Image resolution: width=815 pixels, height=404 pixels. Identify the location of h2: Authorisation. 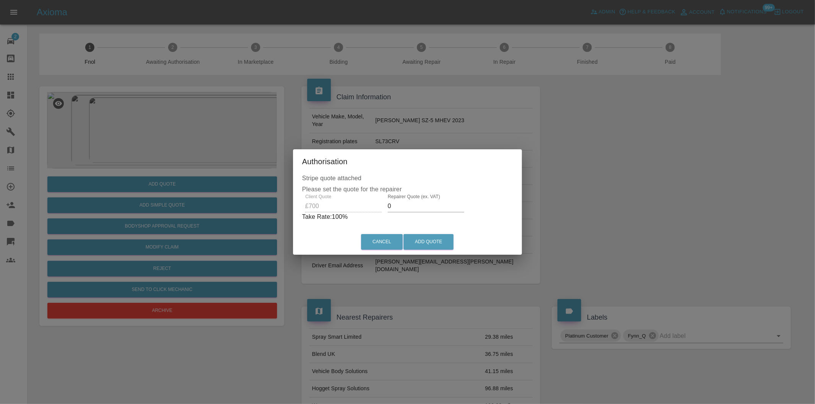
(408, 162).